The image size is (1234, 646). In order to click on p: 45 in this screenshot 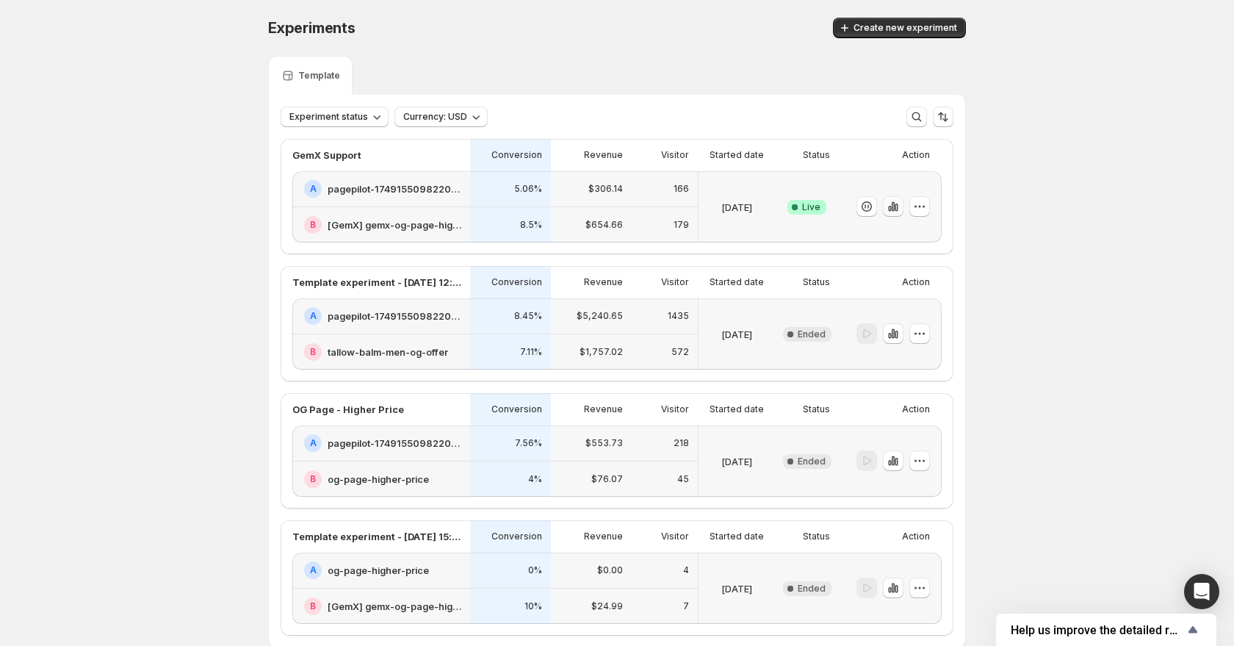, I will do `click(683, 479)`.